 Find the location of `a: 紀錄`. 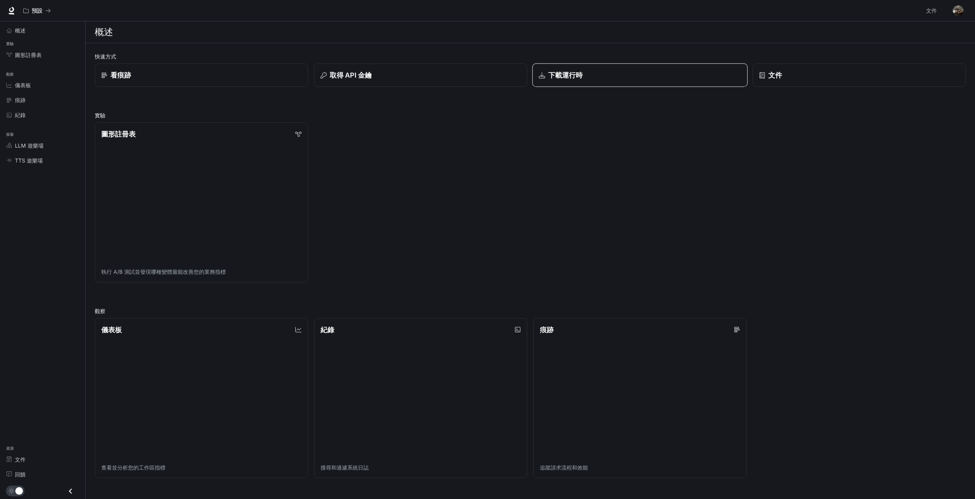

a: 紀錄 is located at coordinates (42, 115).